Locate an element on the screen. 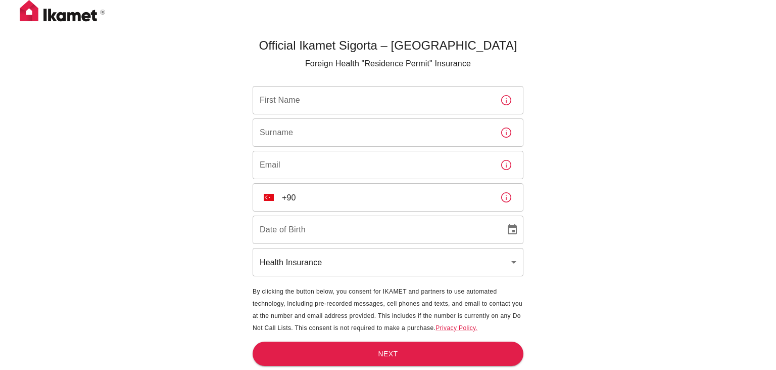  div: Health Insurance is located at coordinates (388, 262).